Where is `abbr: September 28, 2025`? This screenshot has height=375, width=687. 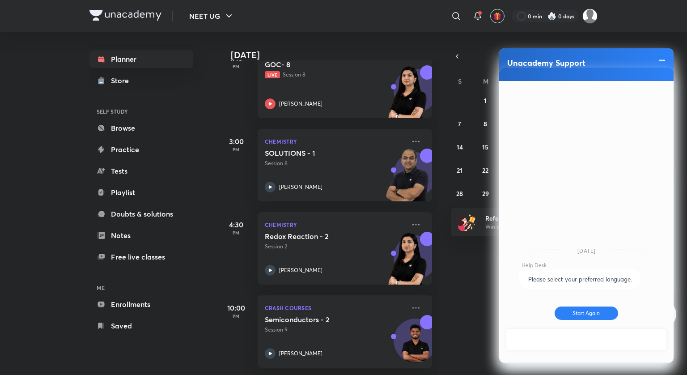
abbr: September 28, 2025 is located at coordinates (459, 193).